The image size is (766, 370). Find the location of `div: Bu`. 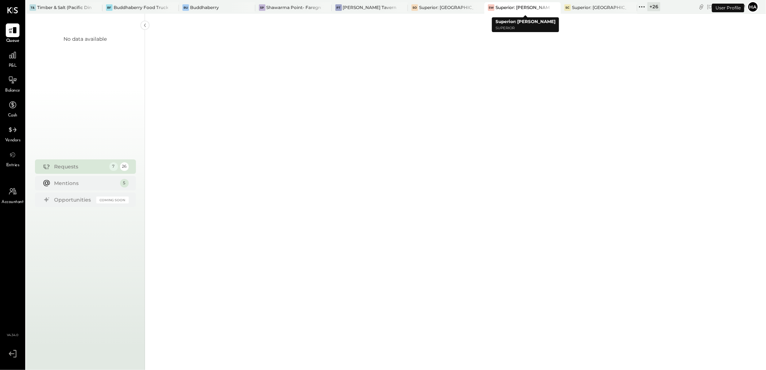

div: Bu is located at coordinates (186, 8).